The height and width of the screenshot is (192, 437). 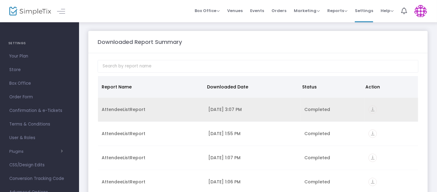 I want to click on span: Venues, so click(x=235, y=11).